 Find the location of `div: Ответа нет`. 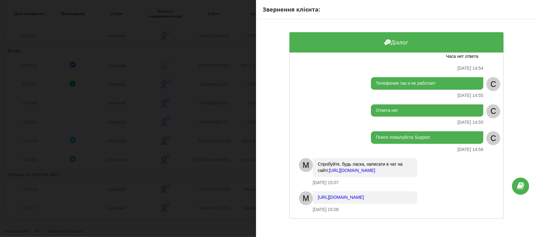

div: Ответа нет is located at coordinates (427, 111).